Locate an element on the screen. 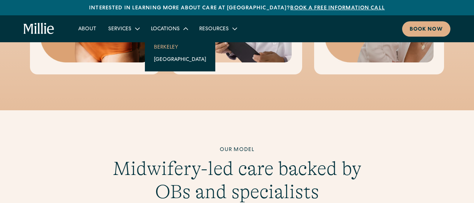  a: home is located at coordinates (39, 29).